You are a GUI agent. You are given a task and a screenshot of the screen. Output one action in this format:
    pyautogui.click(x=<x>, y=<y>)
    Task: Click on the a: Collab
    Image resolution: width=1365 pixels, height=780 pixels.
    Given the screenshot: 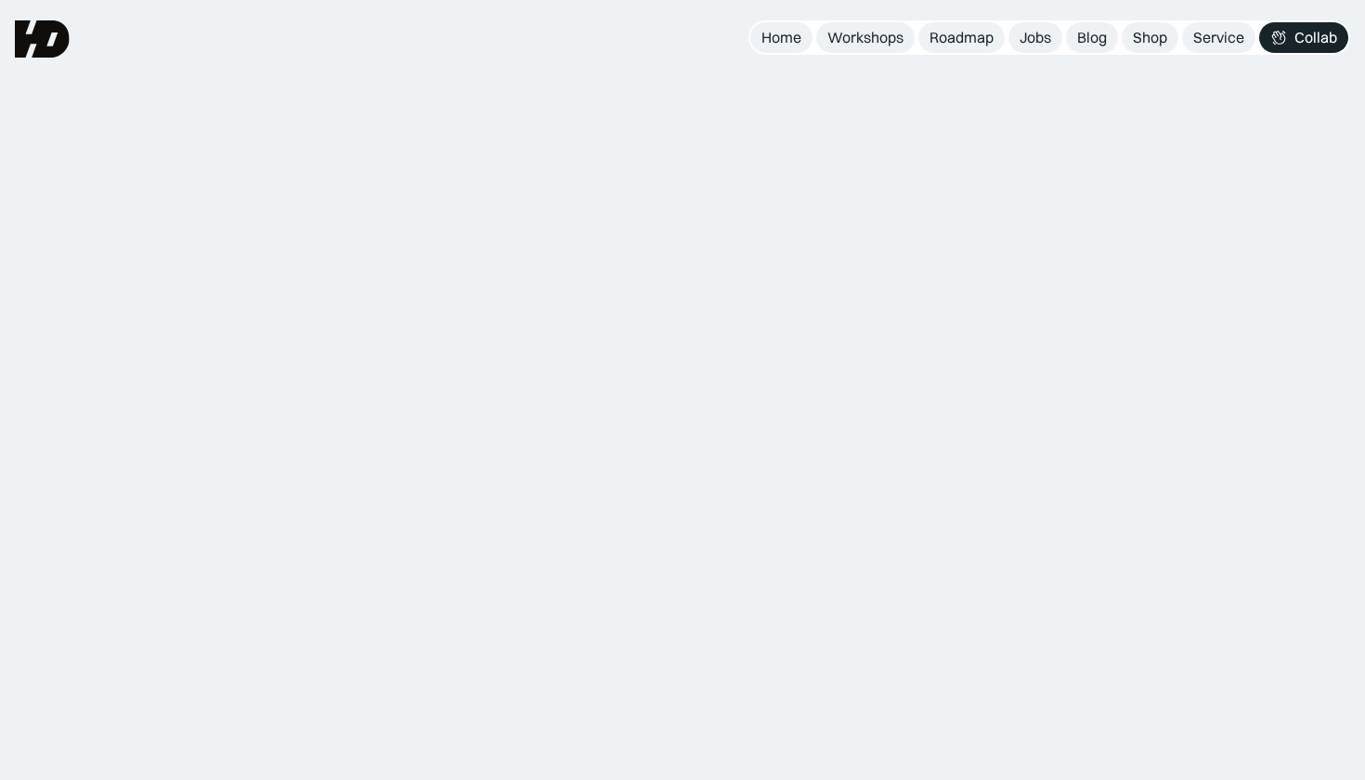 What is the action you would take?
    pyautogui.click(x=1304, y=37)
    